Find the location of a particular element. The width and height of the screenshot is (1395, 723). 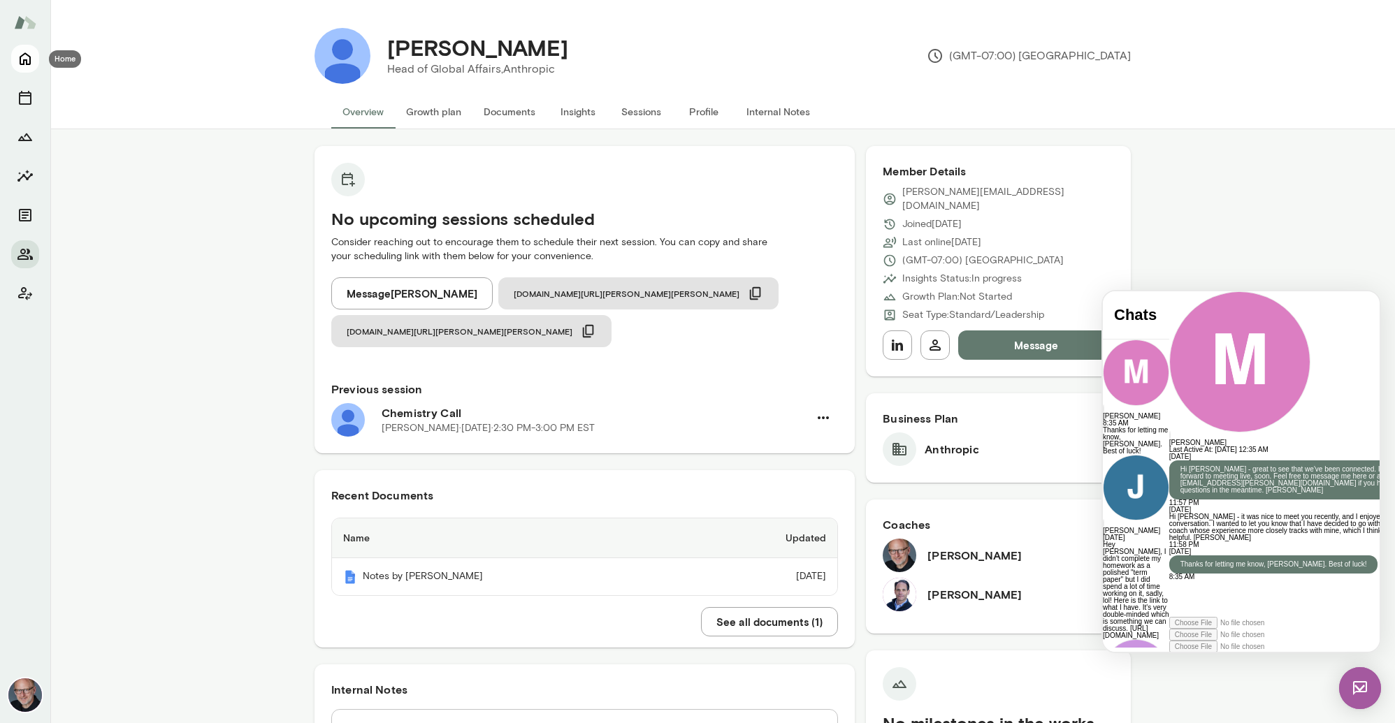

h6: Internal Notes is located at coordinates (584, 690).